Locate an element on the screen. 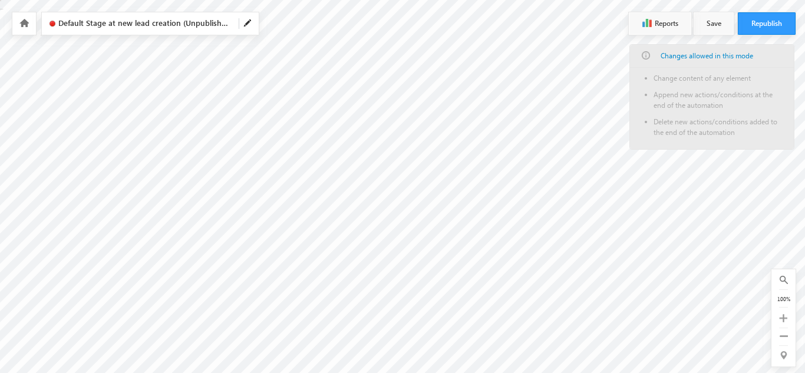  li: Delete new actions/conditions added to the end of the automation is located at coordinates (719, 127).